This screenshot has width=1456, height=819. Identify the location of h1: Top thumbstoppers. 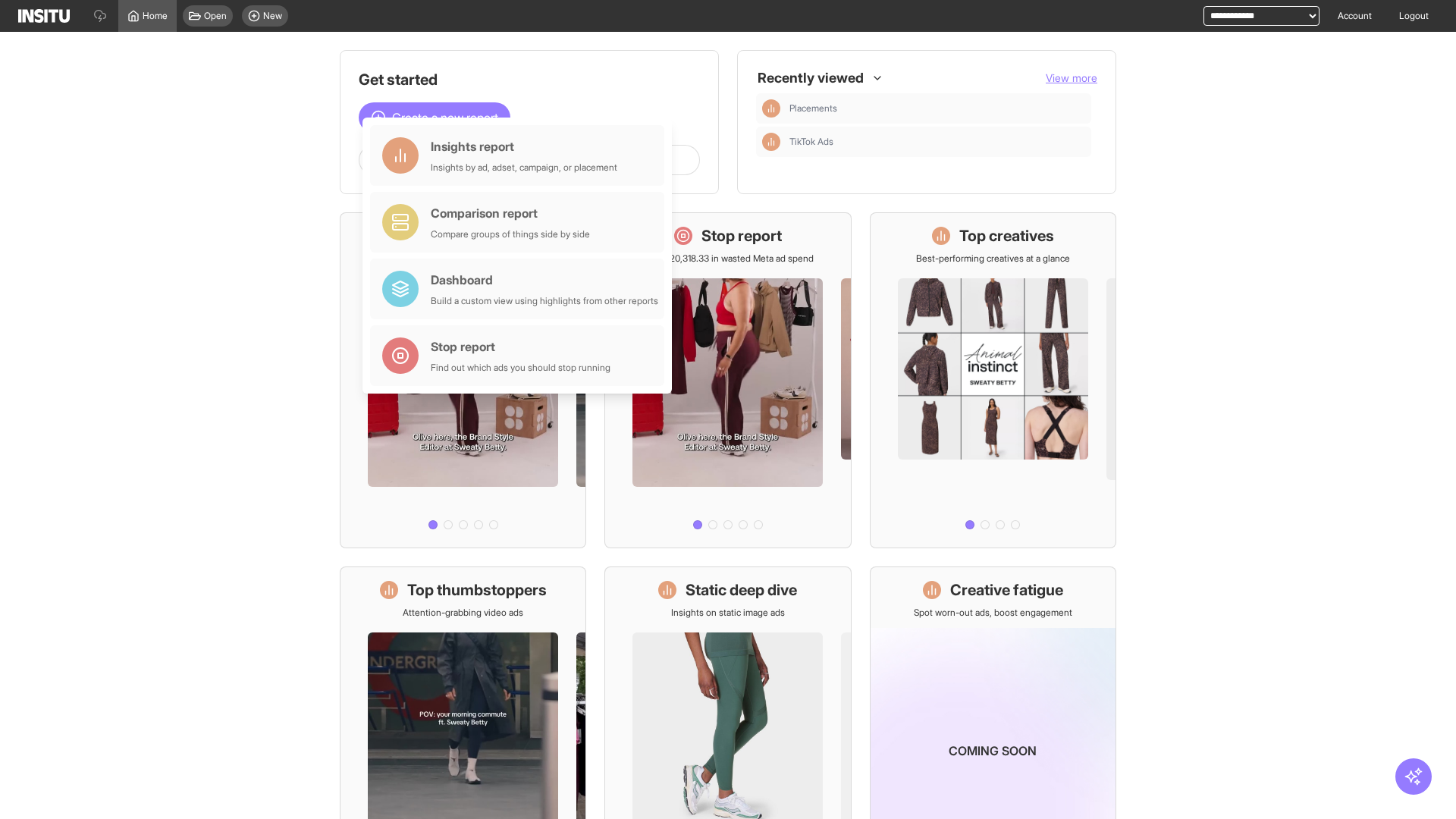
(476, 589).